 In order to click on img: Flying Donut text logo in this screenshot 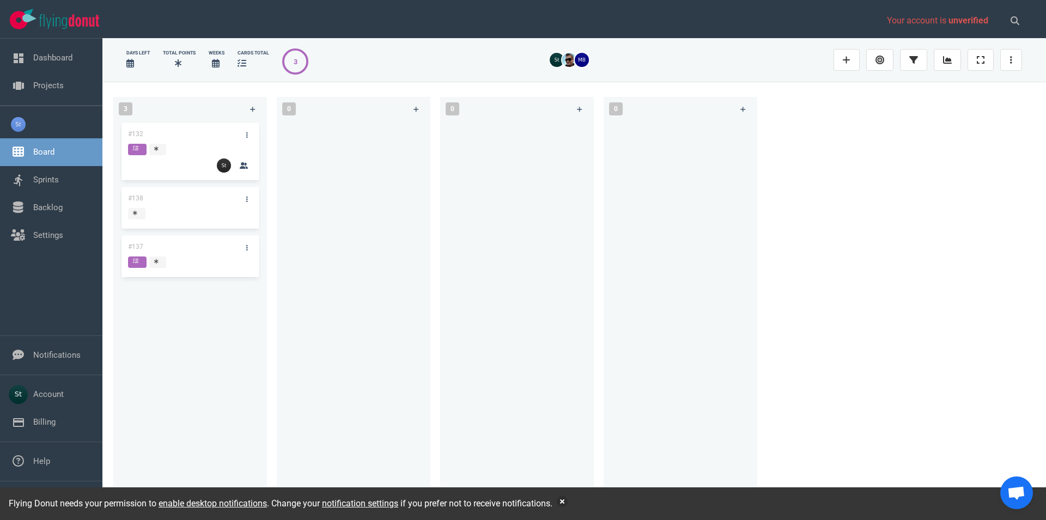, I will do `click(69, 21)`.